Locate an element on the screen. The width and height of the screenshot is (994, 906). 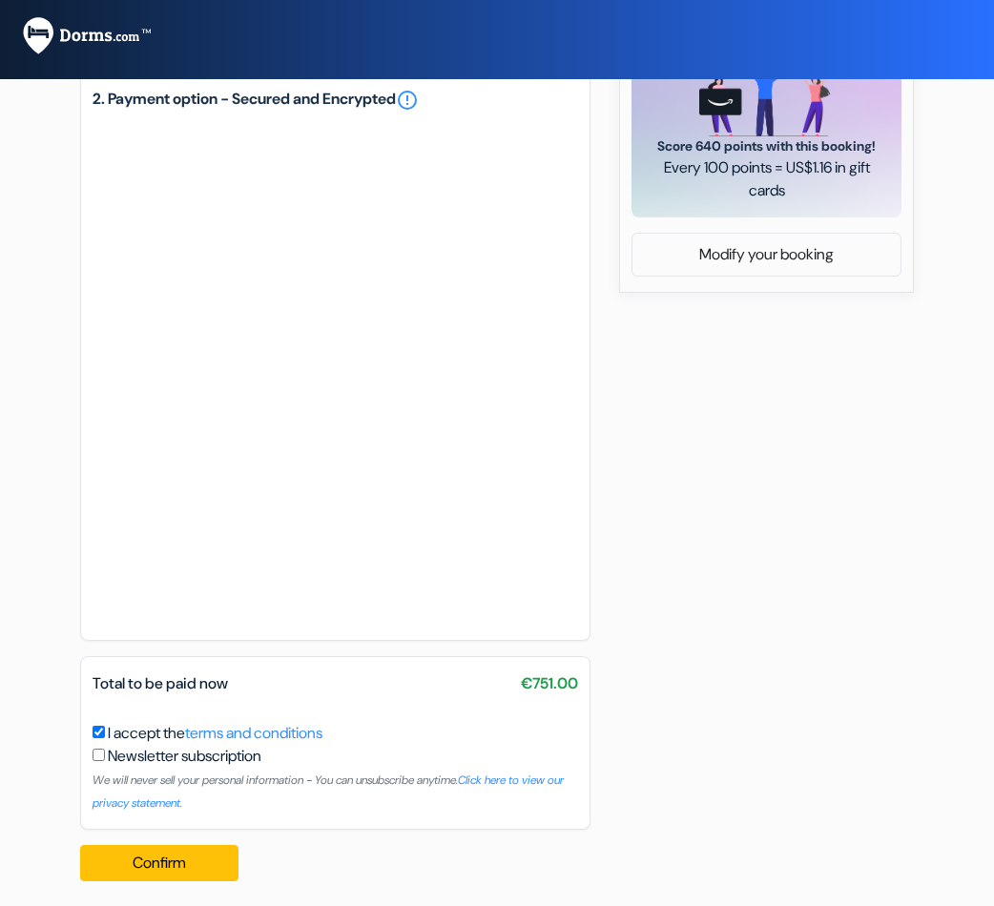
a: Click here to view our privacy statement. is located at coordinates (328, 791).